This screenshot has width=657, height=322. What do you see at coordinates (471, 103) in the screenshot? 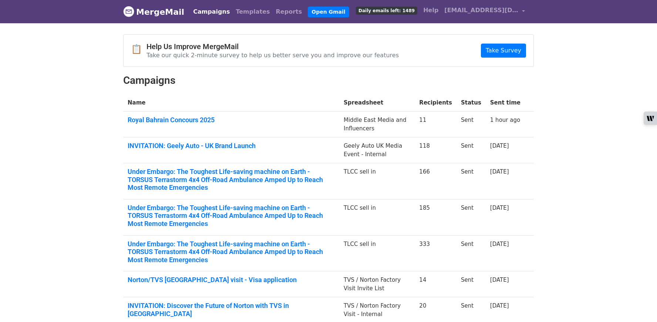
I see `th: Status` at bounding box center [471, 103].